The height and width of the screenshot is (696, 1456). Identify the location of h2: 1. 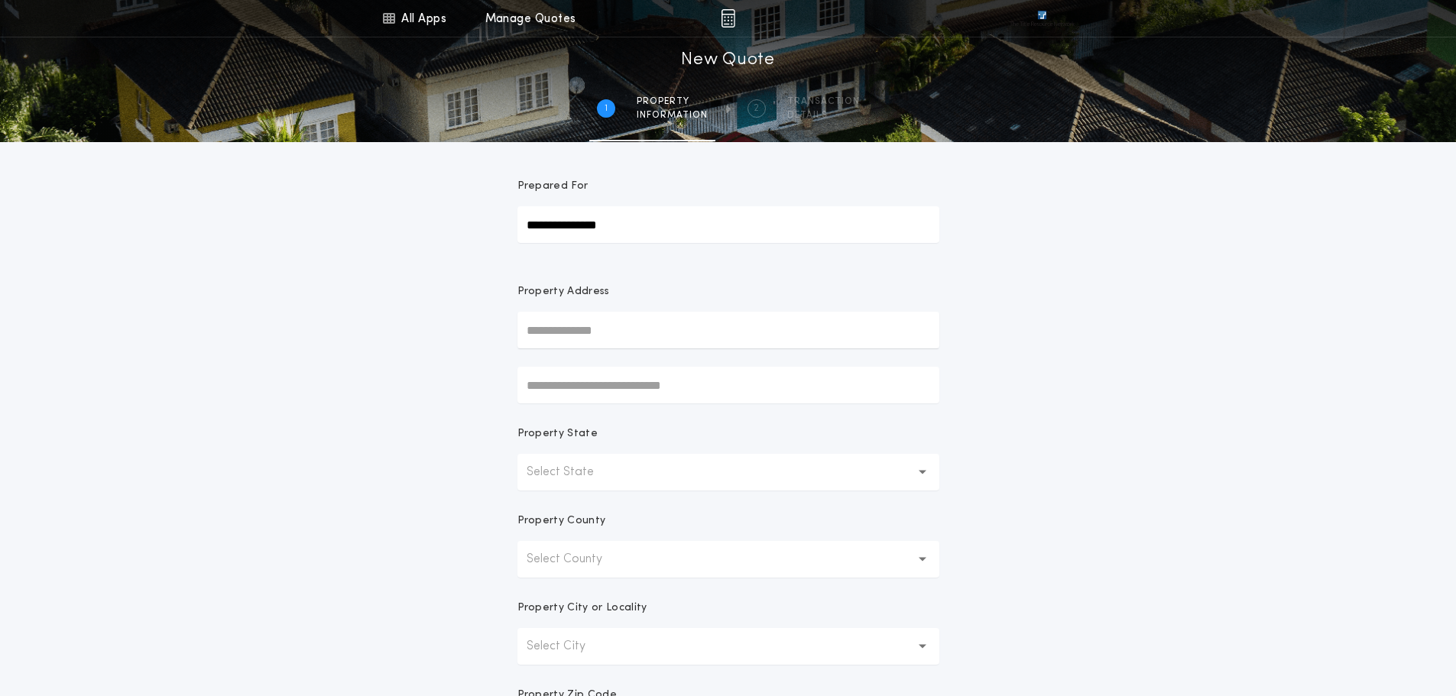
(606, 109).